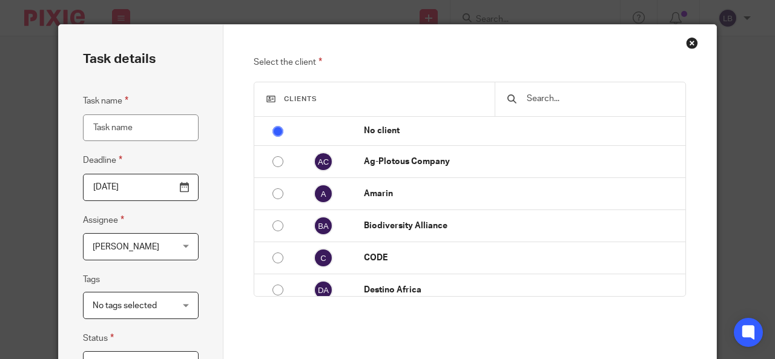 The image size is (775, 359). Describe the element at coordinates (521, 226) in the screenshot. I see `p: Biodiversity Alliance` at that location.